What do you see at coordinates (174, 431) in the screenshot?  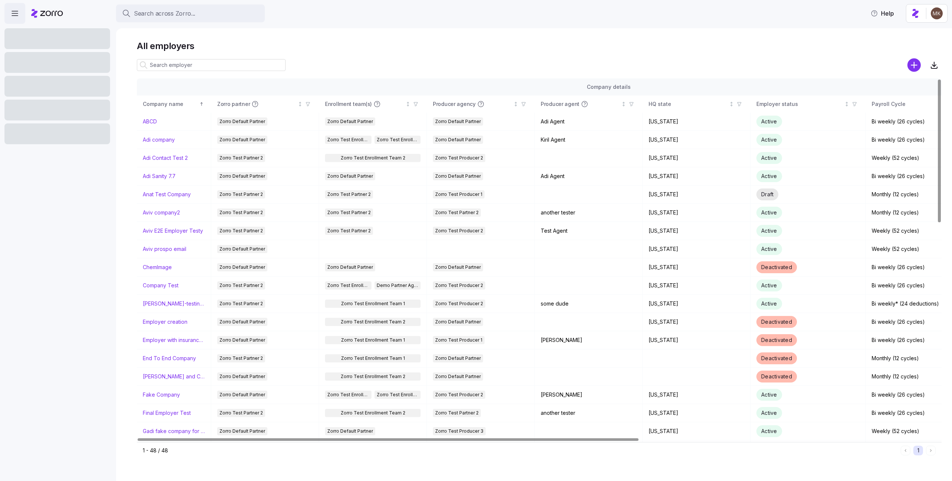 I see `a: Gadi fake company for test` at bounding box center [174, 431].